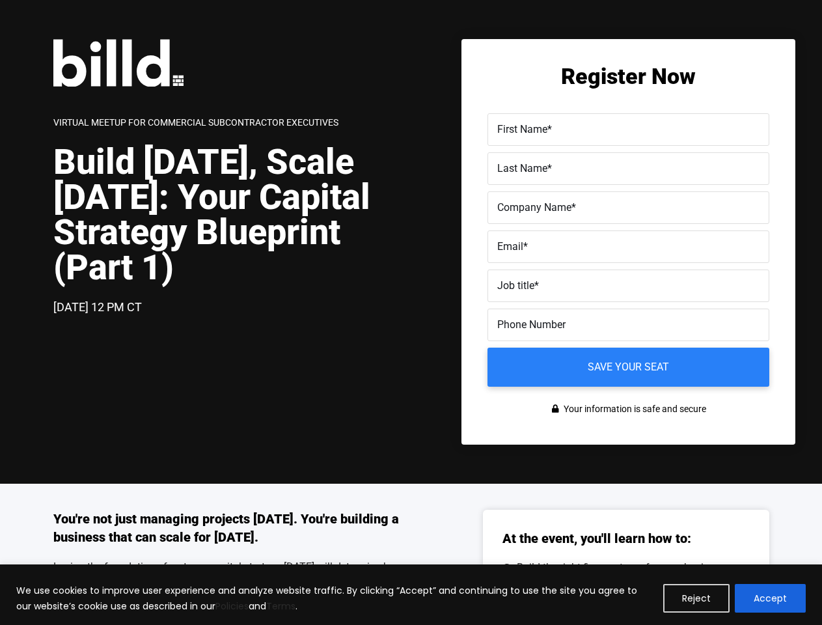 This screenshot has height=625, width=822. Describe the element at coordinates (335, 598) in the screenshot. I see `p: We use cookies to improve user experience and analyze website traffic. By clicking “Accept” and c...` at that location.